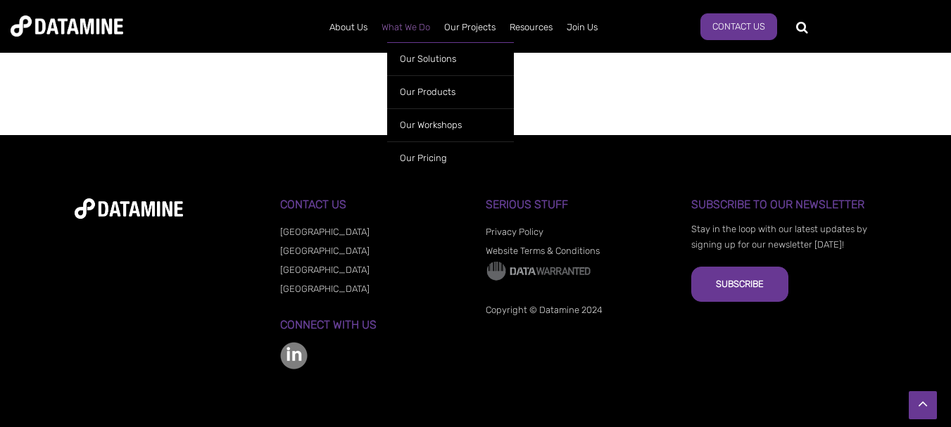 Image resolution: width=951 pixels, height=427 pixels. What do you see at coordinates (784, 205) in the screenshot?
I see `h3: Subscribe to our Newsletter` at bounding box center [784, 205].